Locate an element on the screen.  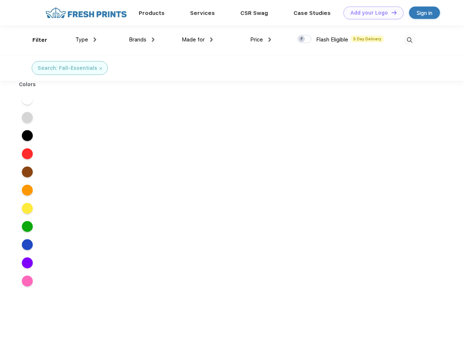
a: Sign in is located at coordinates (424, 13).